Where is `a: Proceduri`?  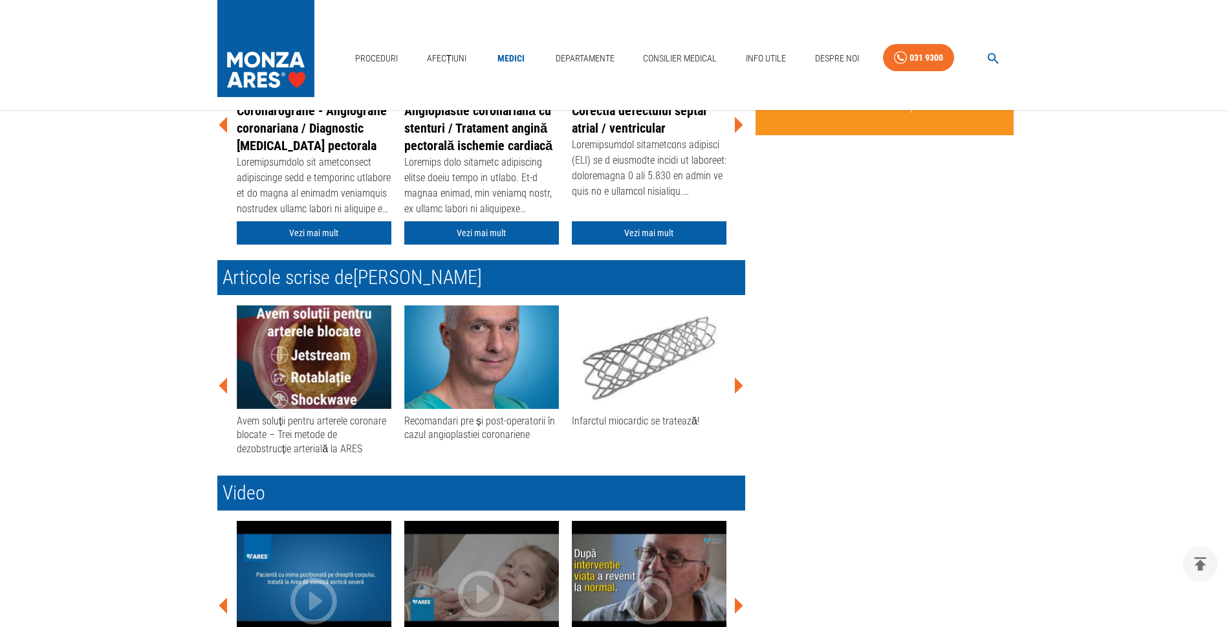 a: Proceduri is located at coordinates (376, 58).